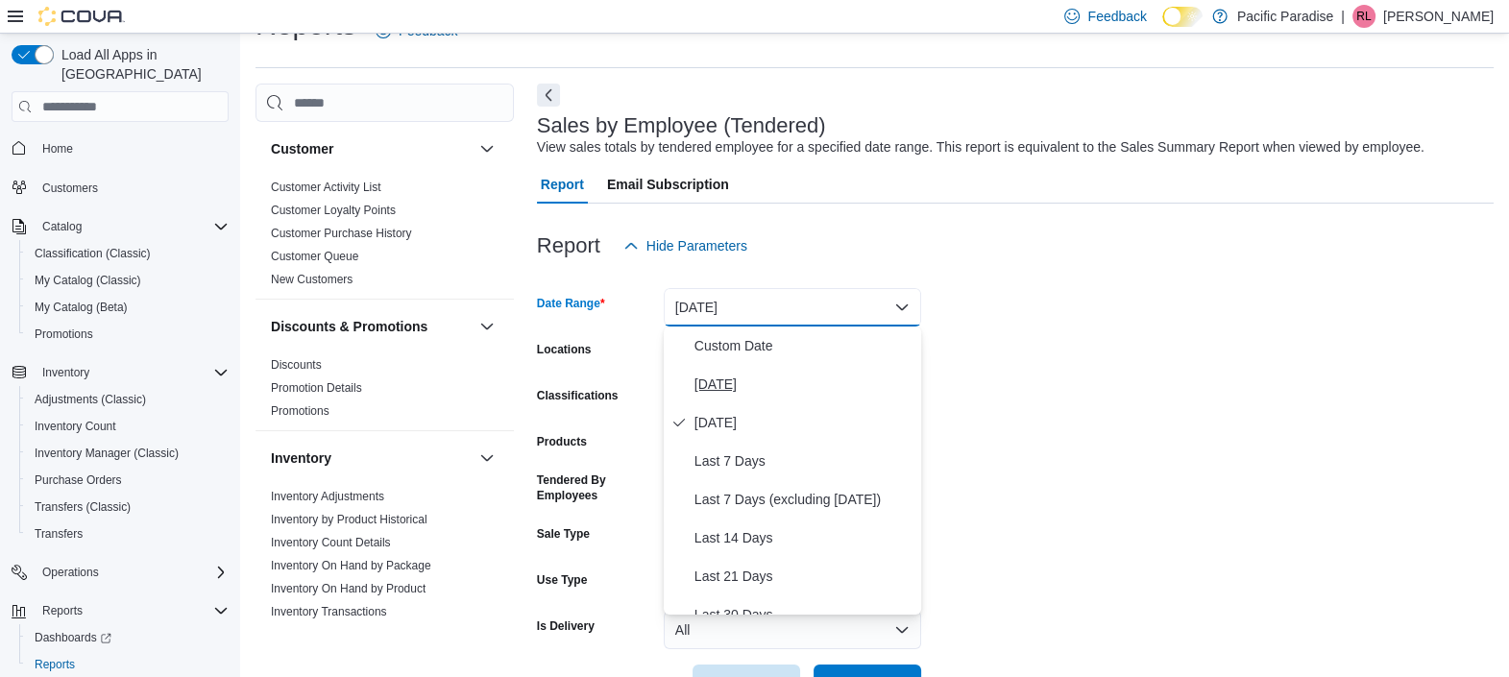 The width and height of the screenshot is (1509, 677). What do you see at coordinates (566, 626) in the screenshot?
I see `label: Is Delivery` at bounding box center [566, 626].